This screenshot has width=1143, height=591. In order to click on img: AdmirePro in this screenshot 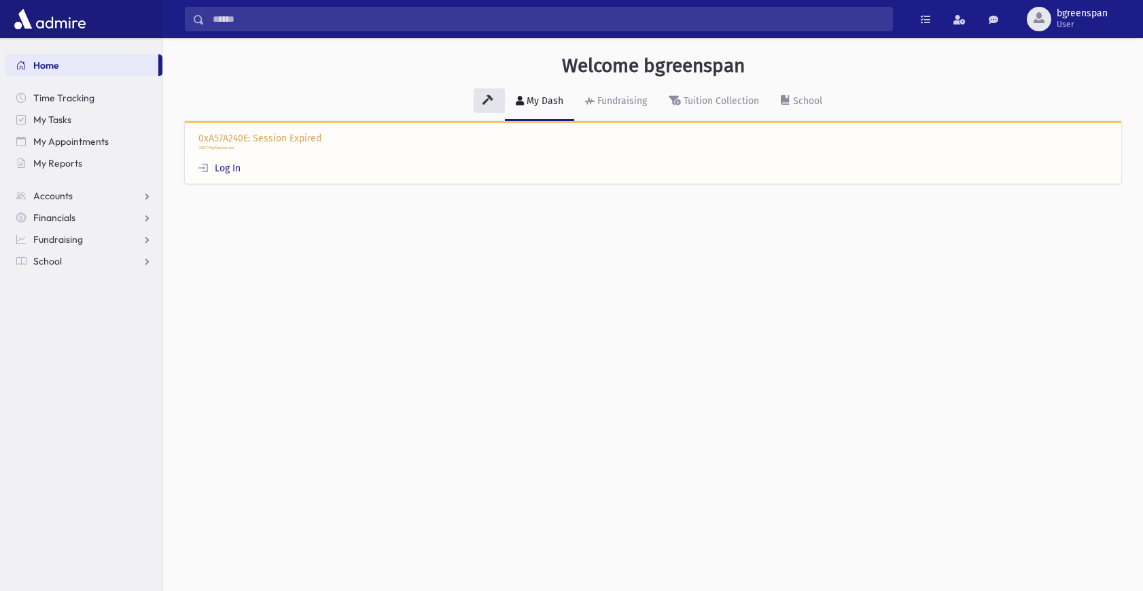, I will do `click(50, 19)`.